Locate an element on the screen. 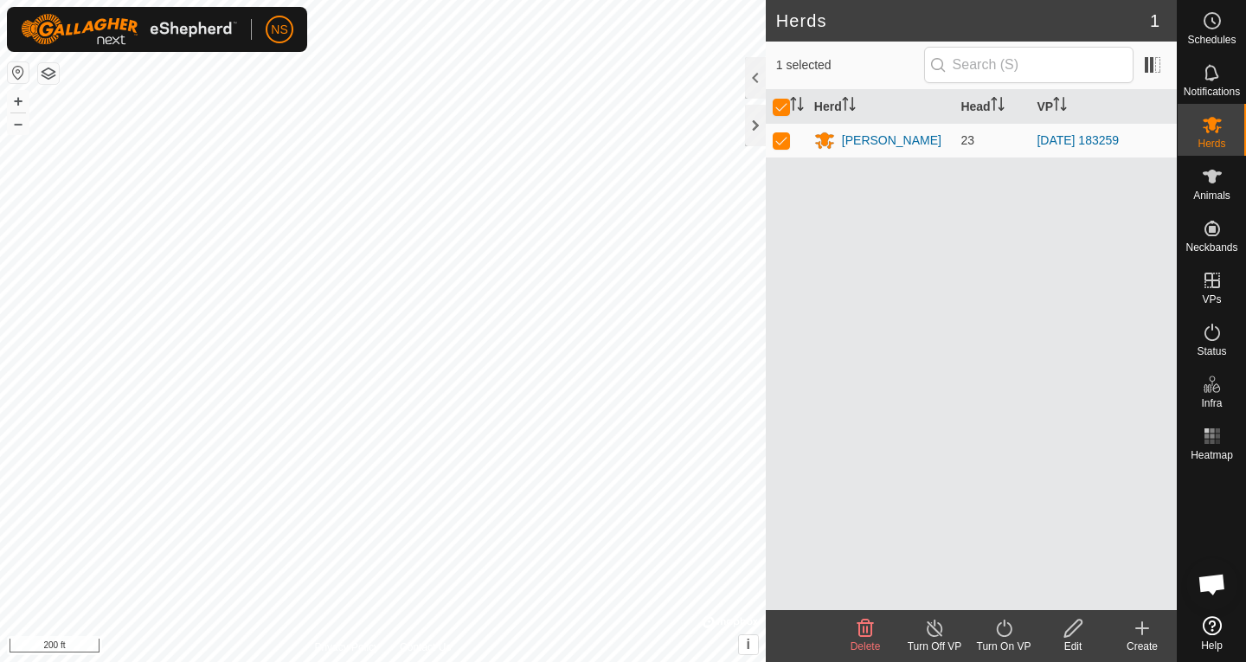  span: i is located at coordinates (749, 644).